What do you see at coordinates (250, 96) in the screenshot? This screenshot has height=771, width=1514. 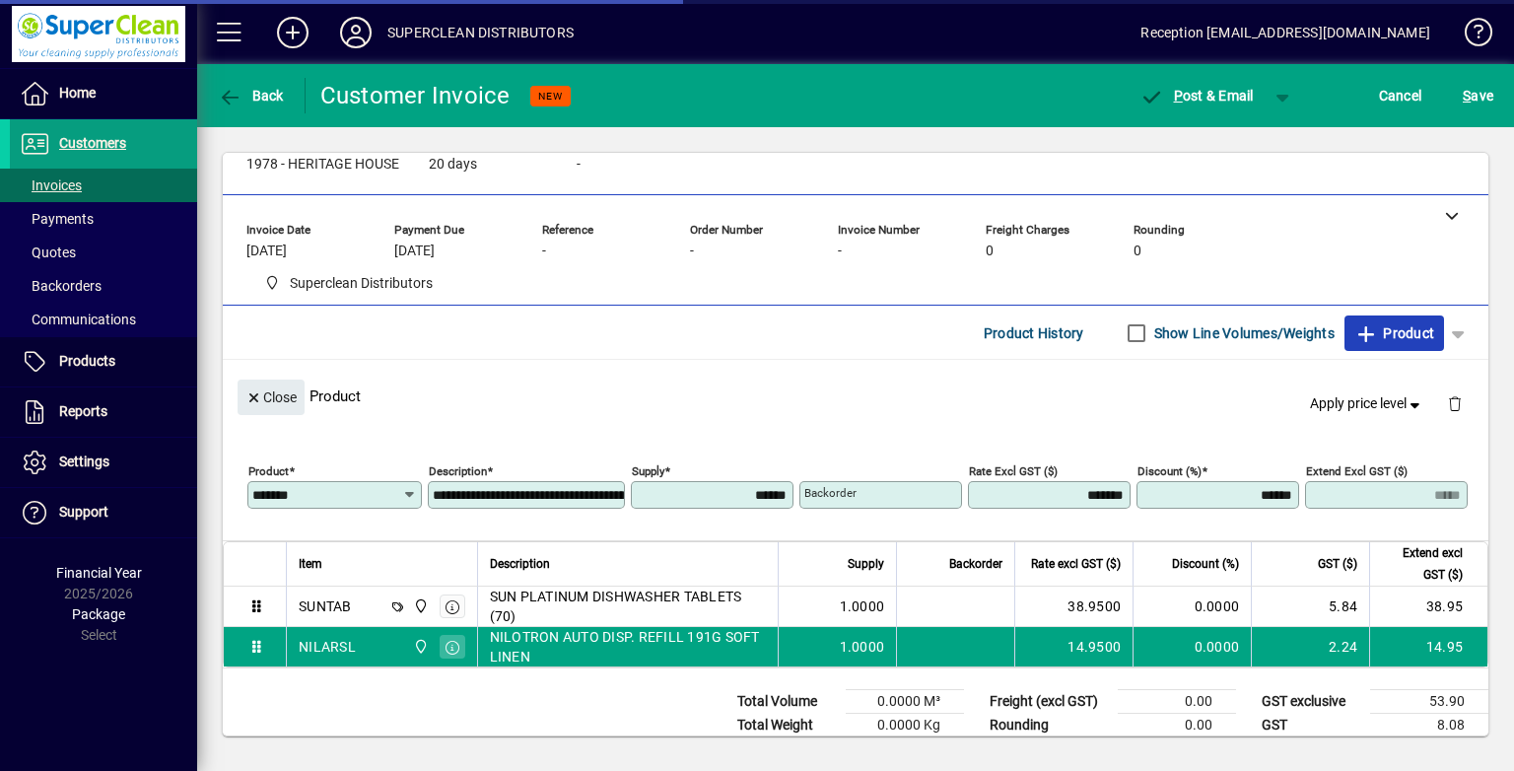 I see `span: Back` at bounding box center [250, 96].